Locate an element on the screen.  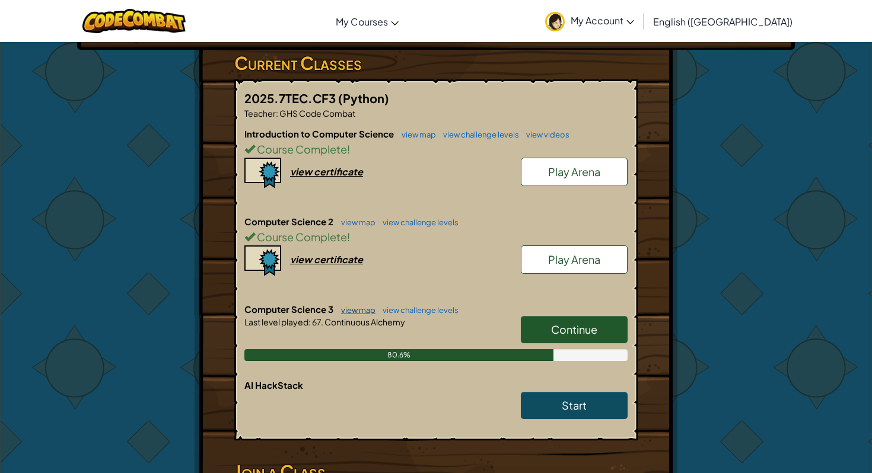
a: Start is located at coordinates (574, 406).